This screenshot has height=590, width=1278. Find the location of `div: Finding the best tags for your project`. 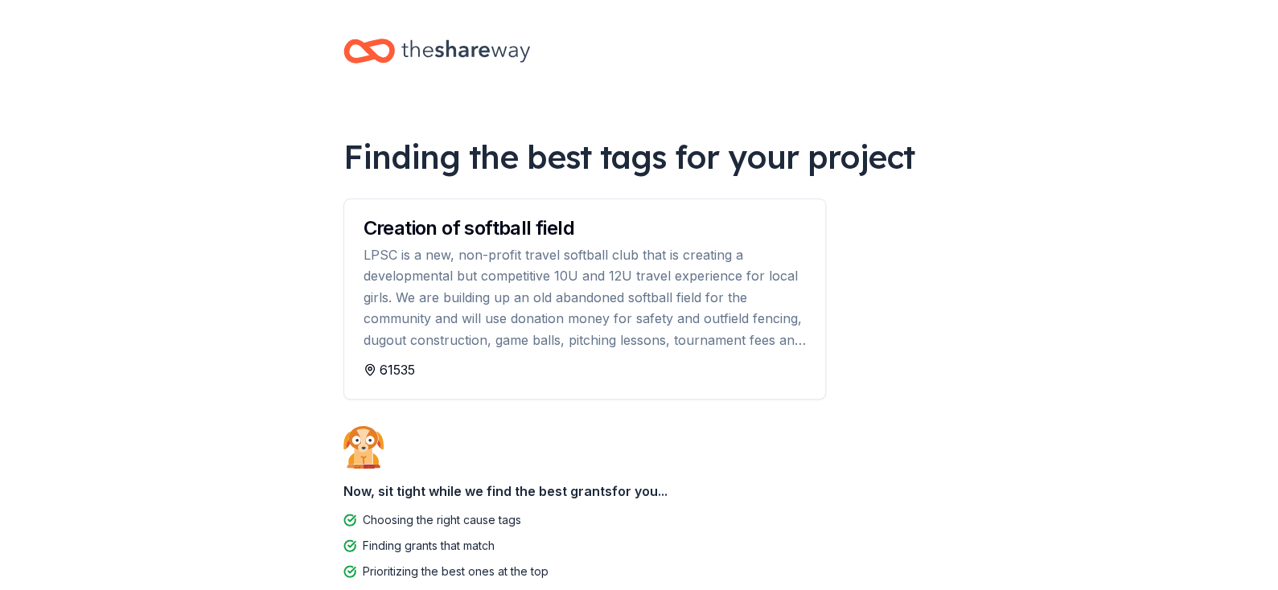

div: Finding the best tags for your project is located at coordinates (639, 157).